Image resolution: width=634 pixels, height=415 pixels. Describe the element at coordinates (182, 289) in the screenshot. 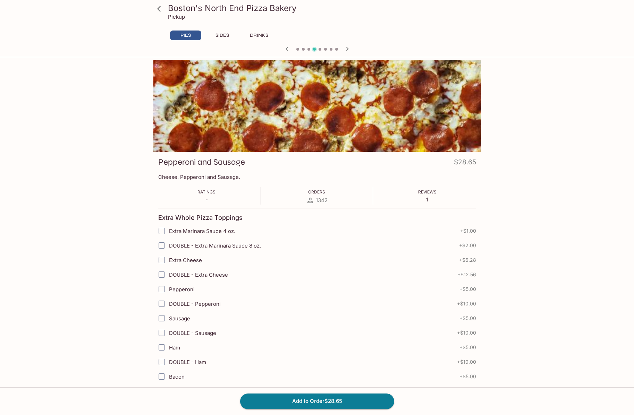

I see `span: Pepperoni` at that location.